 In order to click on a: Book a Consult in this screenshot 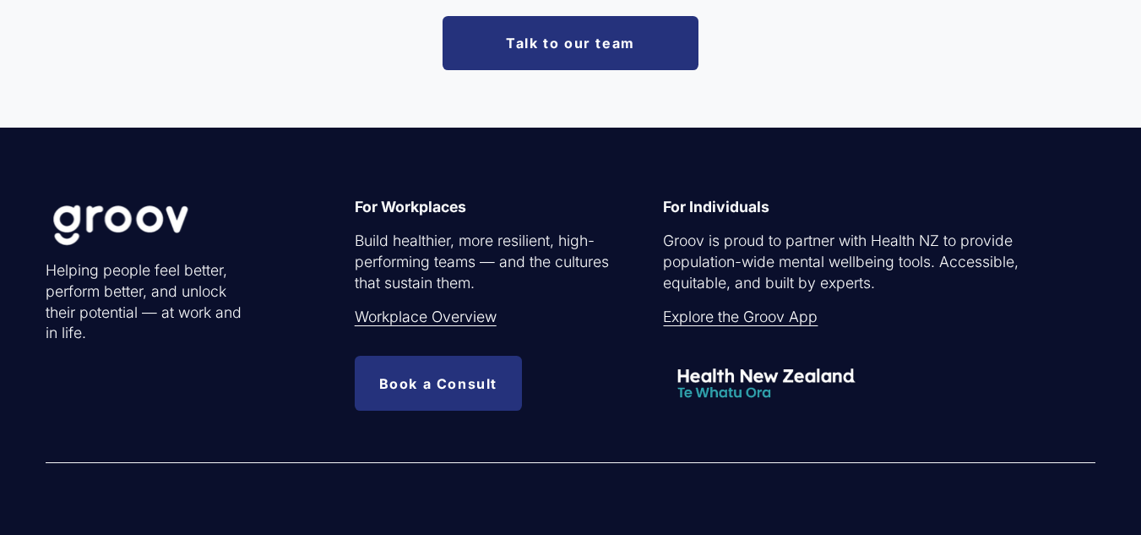, I will do `click(438, 383)`.